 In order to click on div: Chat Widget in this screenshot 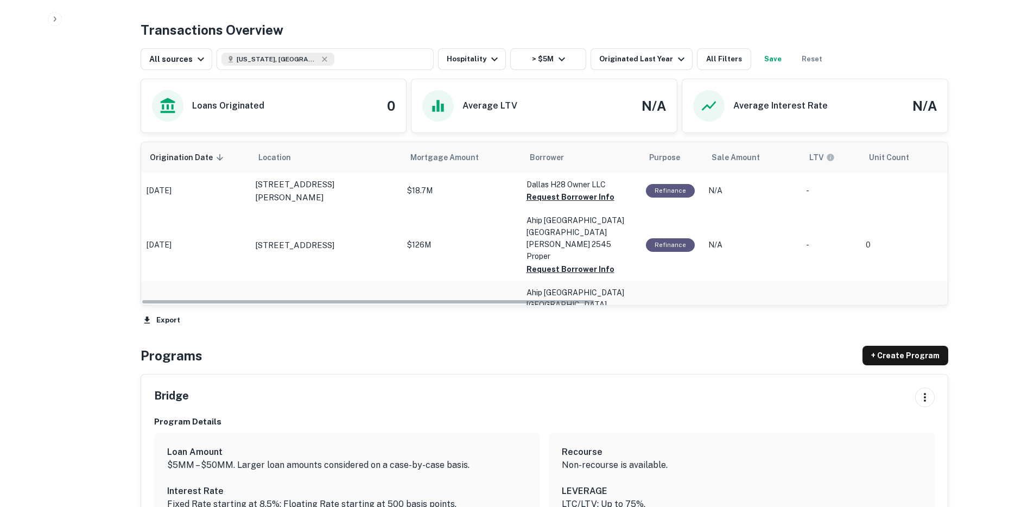, I will do `click(1007, 446)`.